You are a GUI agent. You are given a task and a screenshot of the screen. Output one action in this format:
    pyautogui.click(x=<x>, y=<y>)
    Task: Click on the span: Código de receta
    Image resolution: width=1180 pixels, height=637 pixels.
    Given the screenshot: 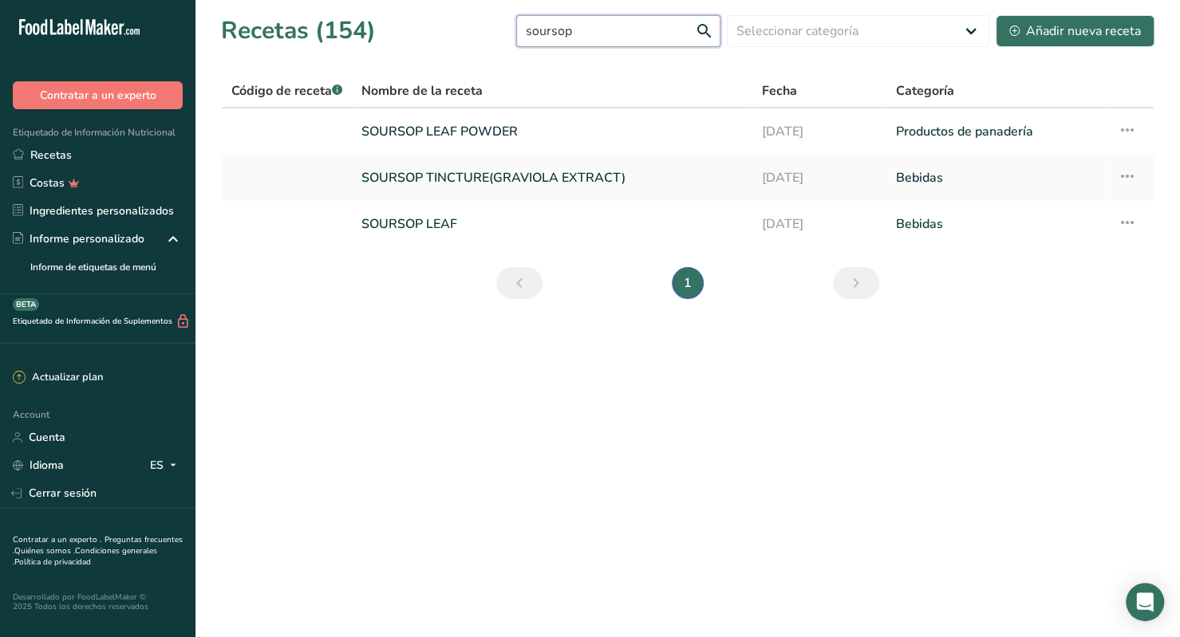 What is the action you would take?
    pyautogui.click(x=286, y=91)
    